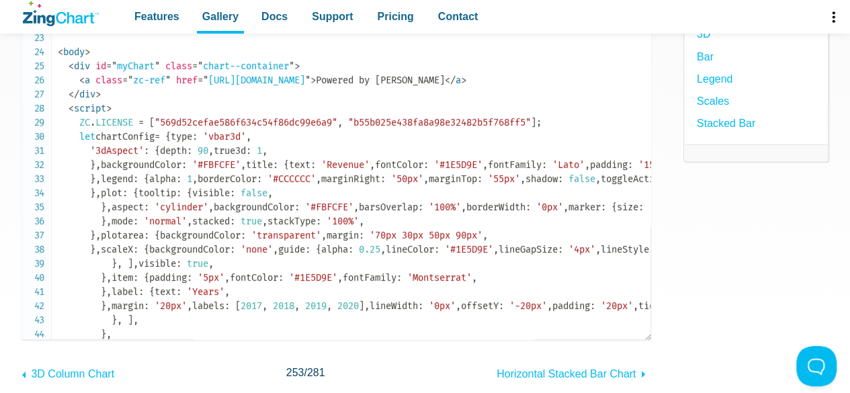 This screenshot has height=393, width=850. Describe the element at coordinates (582, 249) in the screenshot. I see `span: '4px'` at that location.